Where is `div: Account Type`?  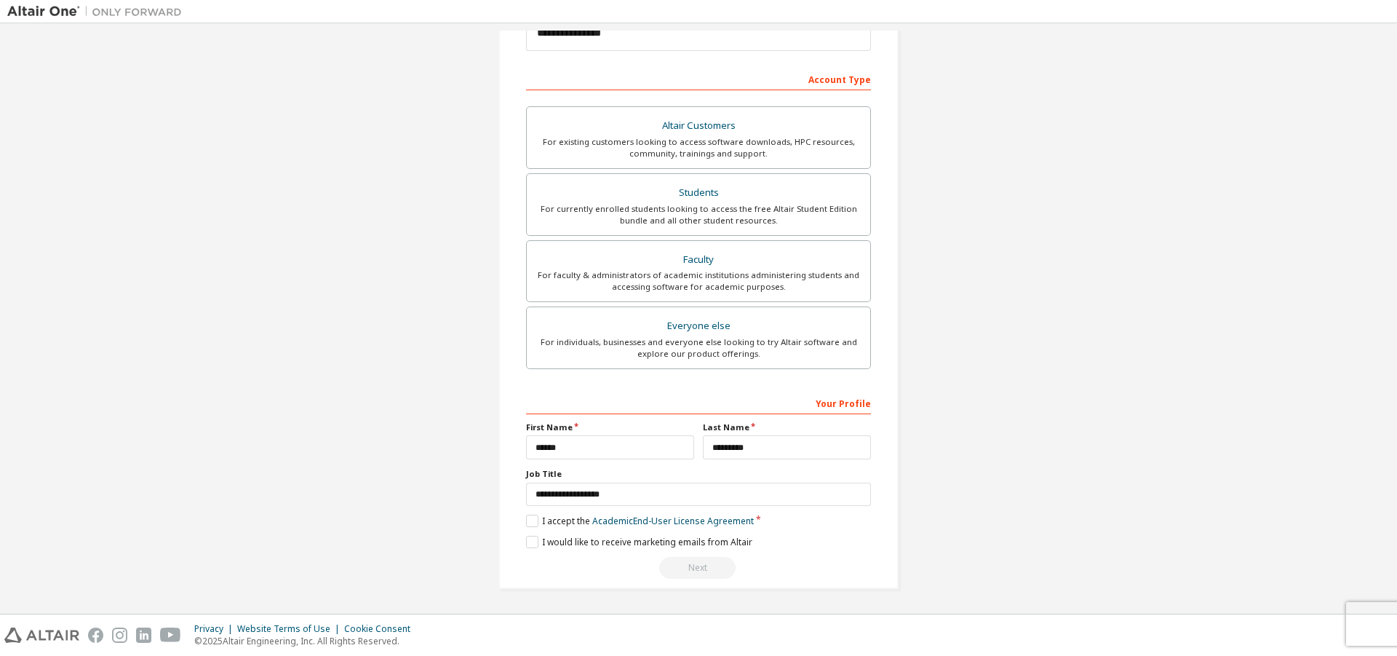
div: Account Type is located at coordinates (699, 79).